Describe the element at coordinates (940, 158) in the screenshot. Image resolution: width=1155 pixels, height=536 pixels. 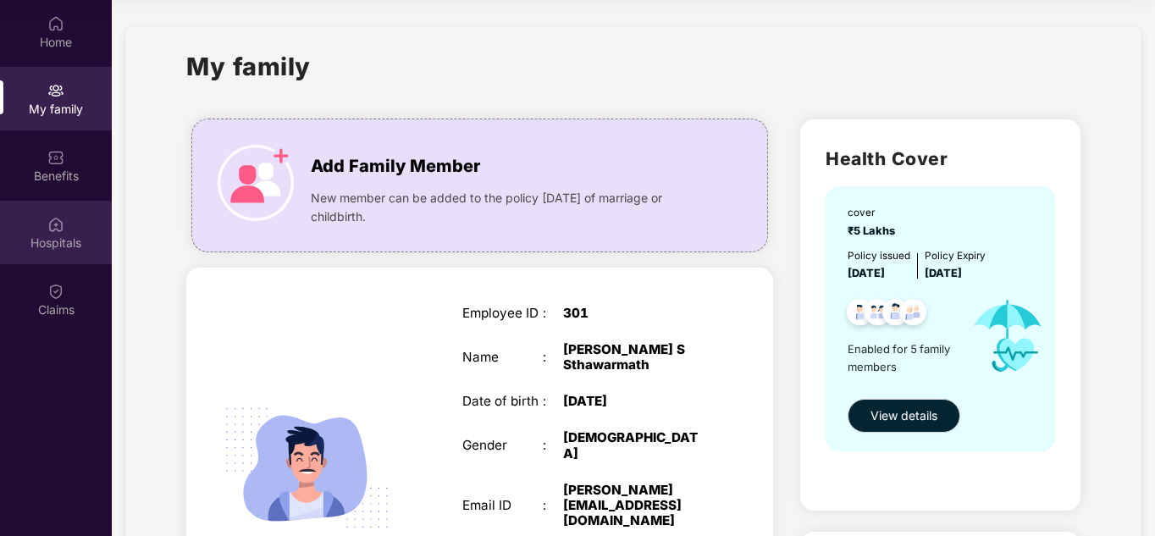
I see `h2: Health Cover` at that location.